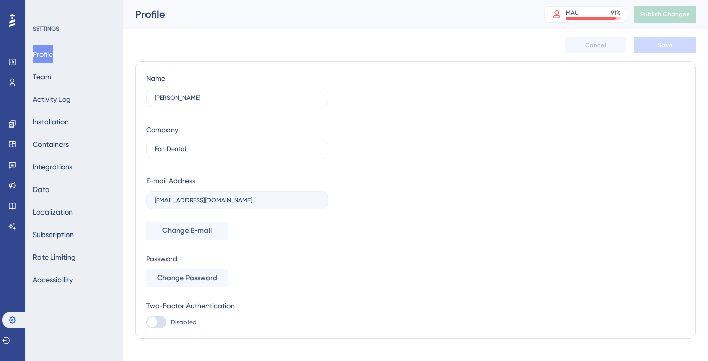 This screenshot has height=361, width=708. What do you see at coordinates (595, 45) in the screenshot?
I see `span: Cancel` at bounding box center [595, 45].